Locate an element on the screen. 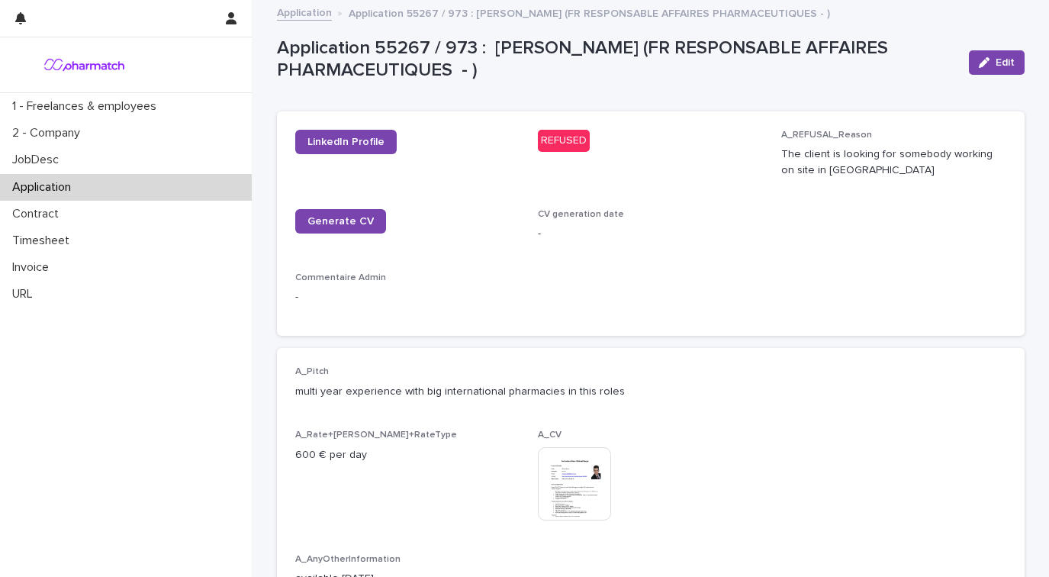 Image resolution: width=1049 pixels, height=577 pixels. span: LinkedIn Profile is located at coordinates (346, 142).